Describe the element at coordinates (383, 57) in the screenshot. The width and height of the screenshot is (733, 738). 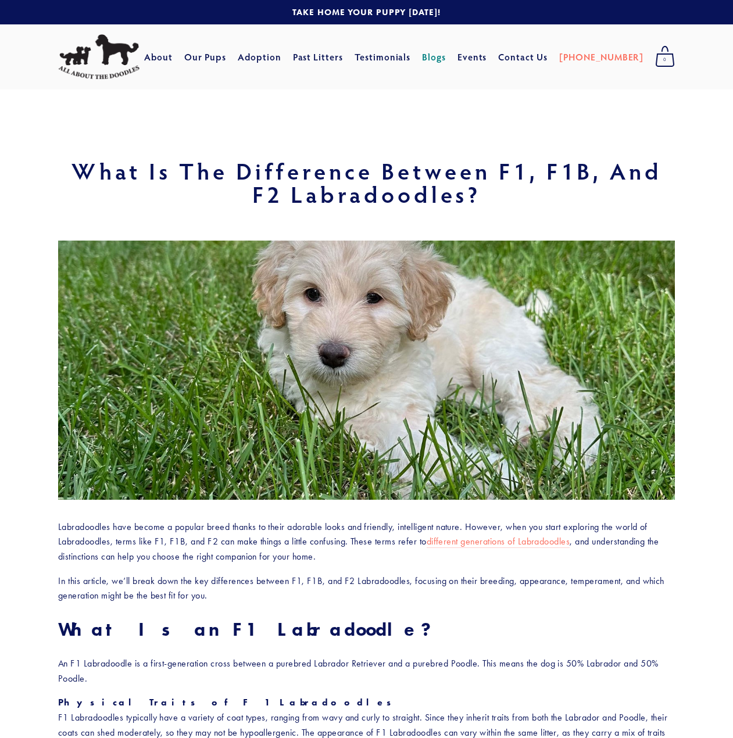
I see `a: Testimonials` at that location.